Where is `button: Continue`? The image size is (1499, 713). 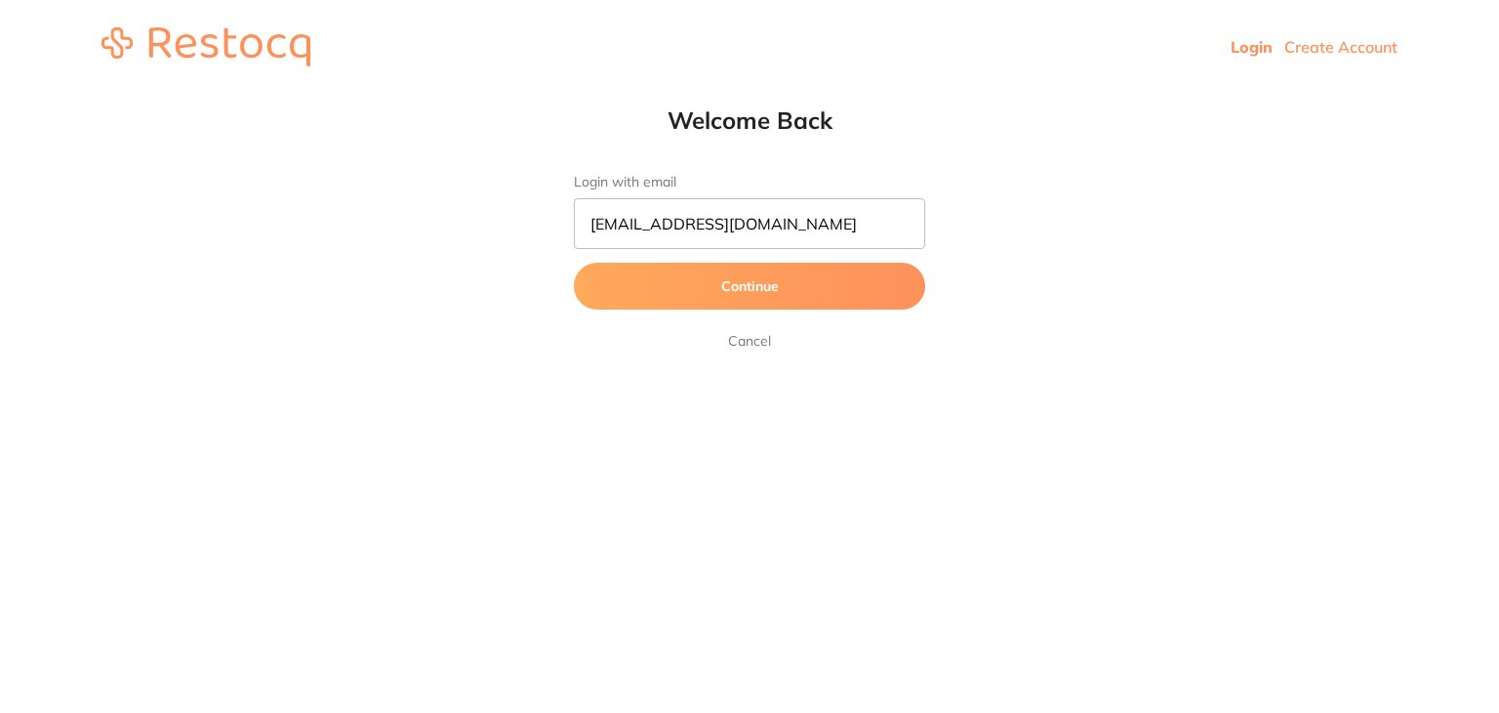
button: Continue is located at coordinates (750, 286).